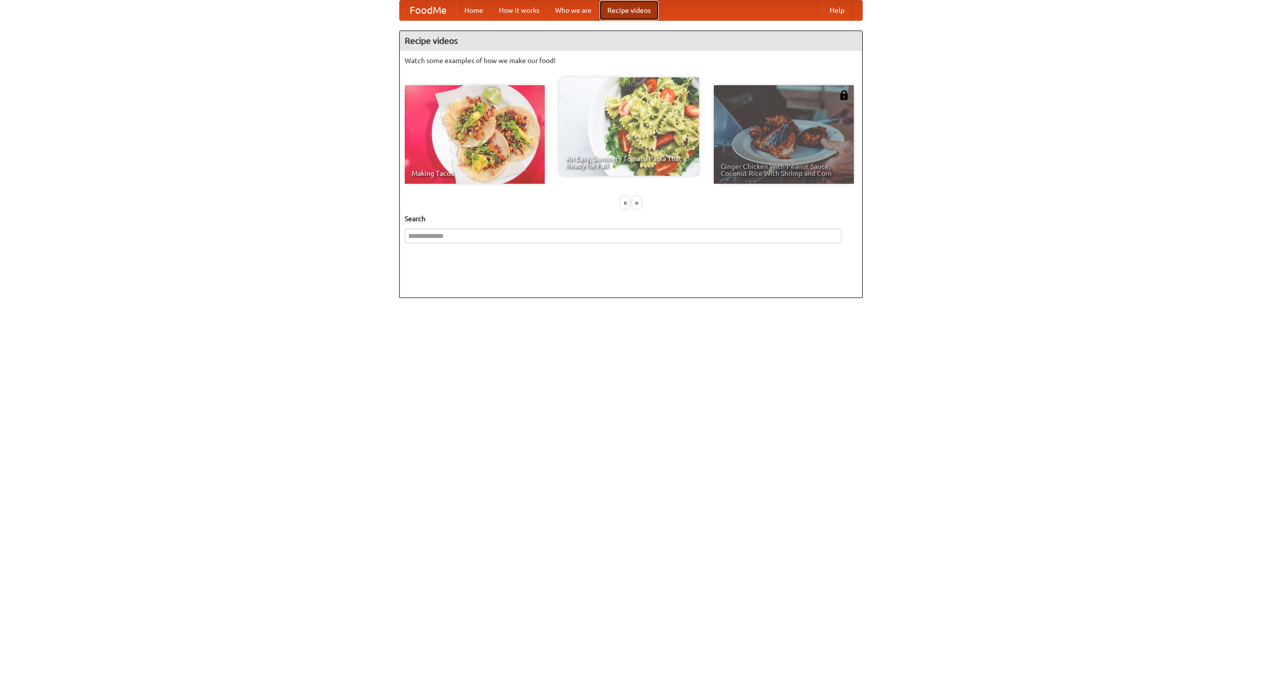 Image resolution: width=1262 pixels, height=697 pixels. What do you see at coordinates (631, 61) in the screenshot?
I see `p: Watch some examples of how we make our food!` at bounding box center [631, 61].